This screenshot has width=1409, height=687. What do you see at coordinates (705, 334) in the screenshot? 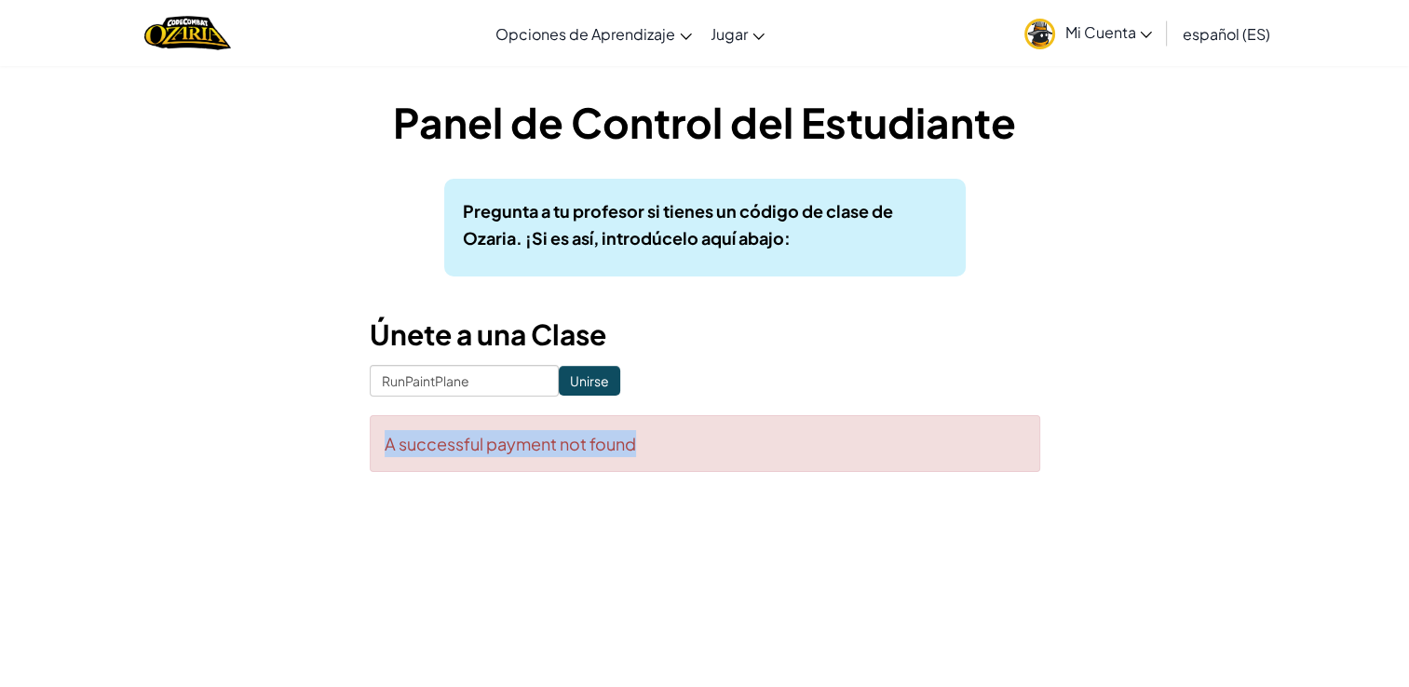
I see `h3: Únete a una Clase` at bounding box center [705, 334].